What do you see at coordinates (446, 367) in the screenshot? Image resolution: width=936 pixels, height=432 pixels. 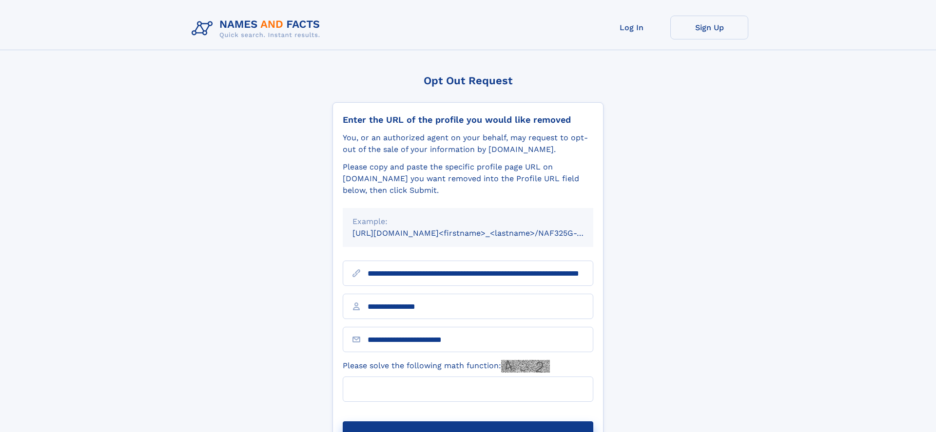 I see `label: Please solve the following math function:` at bounding box center [446, 367].